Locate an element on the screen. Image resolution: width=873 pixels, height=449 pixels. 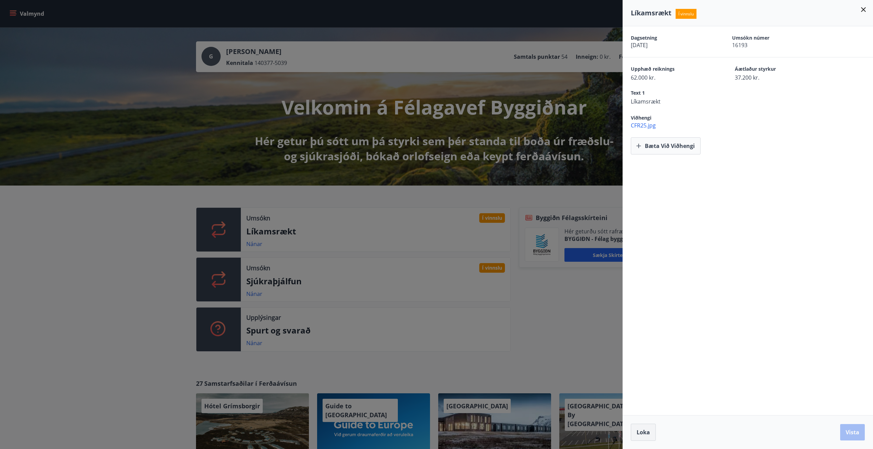
span: Í vinnslu is located at coordinates (686, 14).